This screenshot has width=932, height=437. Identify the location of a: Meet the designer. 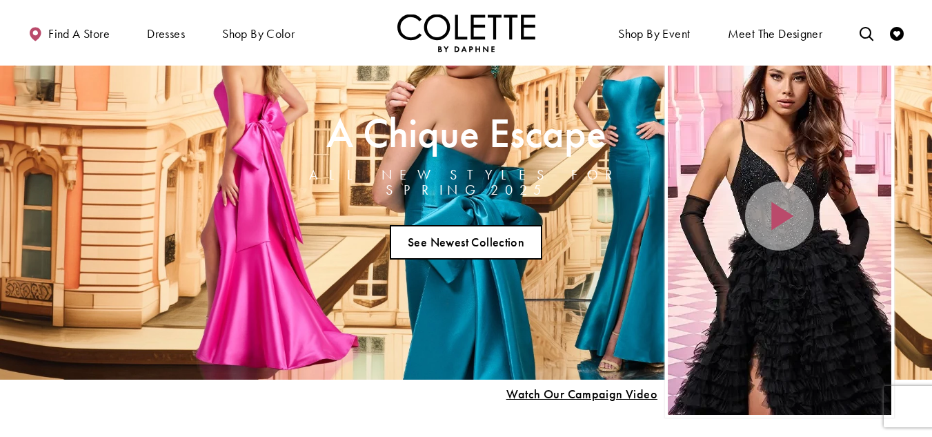
(775, 32).